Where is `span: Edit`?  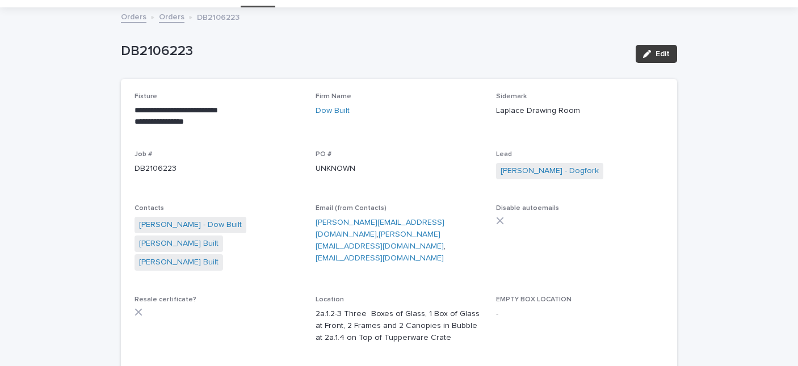 span: Edit is located at coordinates (663, 54).